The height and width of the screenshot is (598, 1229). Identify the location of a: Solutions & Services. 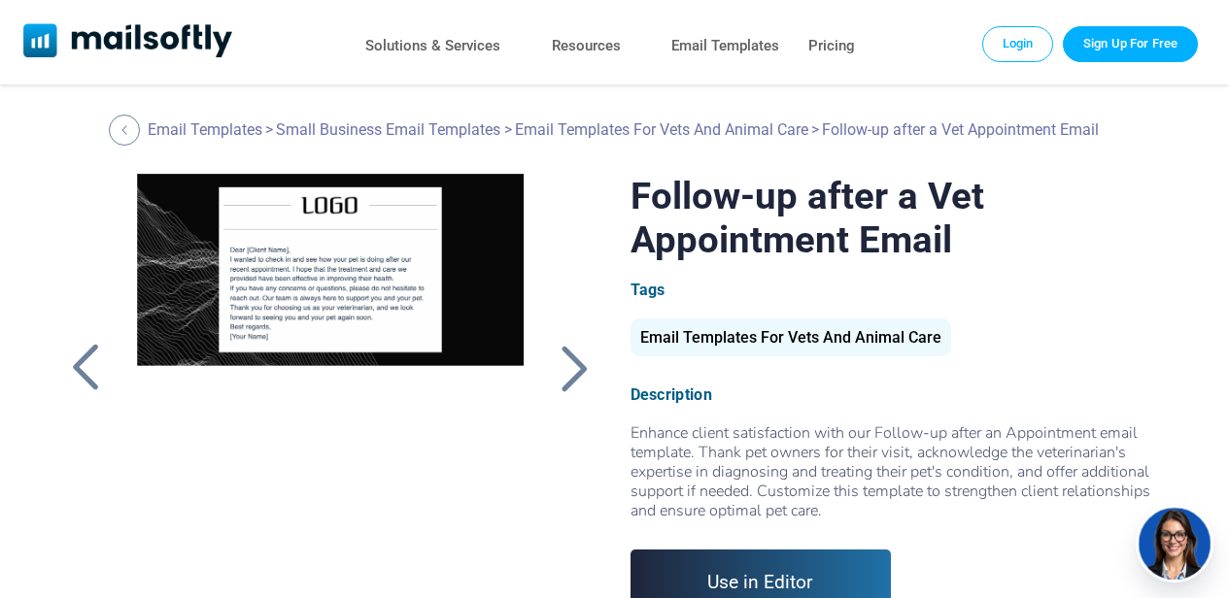
(432, 46).